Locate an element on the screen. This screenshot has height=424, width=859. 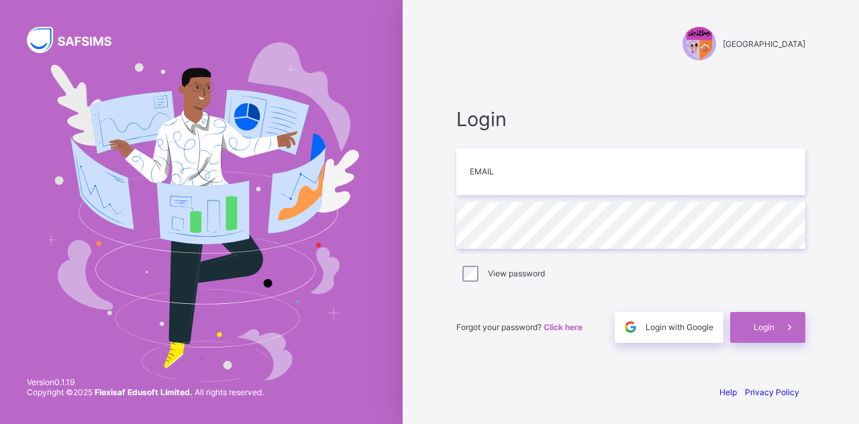
span: Copyright © 2025 All rights reserved. is located at coordinates (145, 392).